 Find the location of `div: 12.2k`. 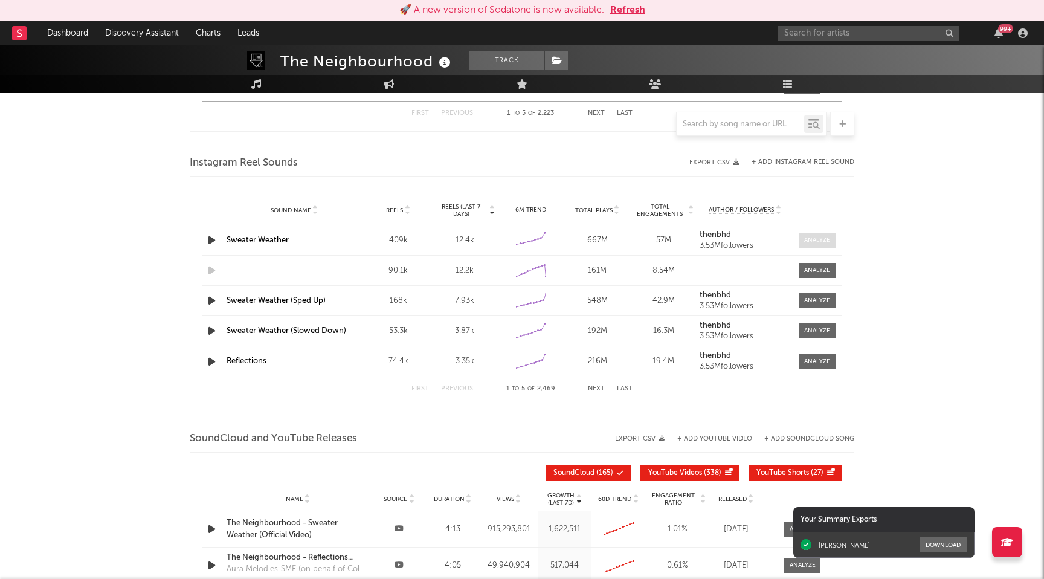

div: 12.2k is located at coordinates (465, 271).